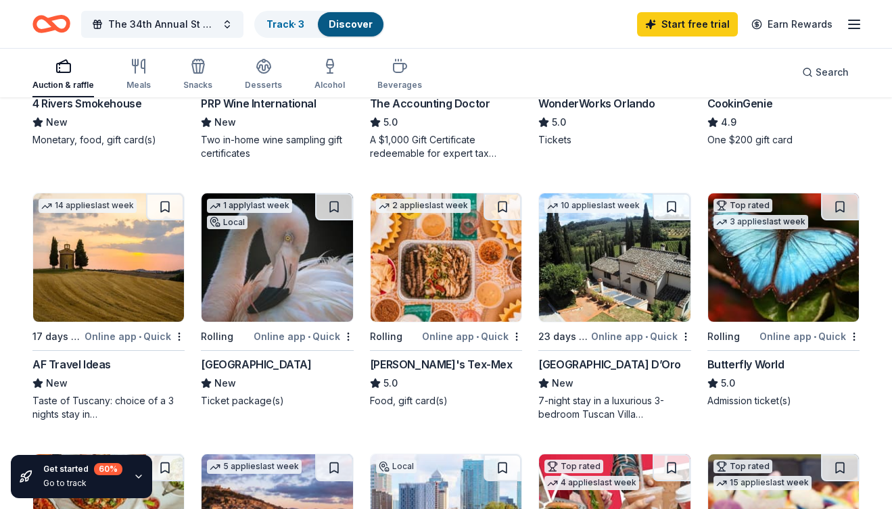  I want to click on div: Two in-home wine sampling gift certificates, so click(277, 147).